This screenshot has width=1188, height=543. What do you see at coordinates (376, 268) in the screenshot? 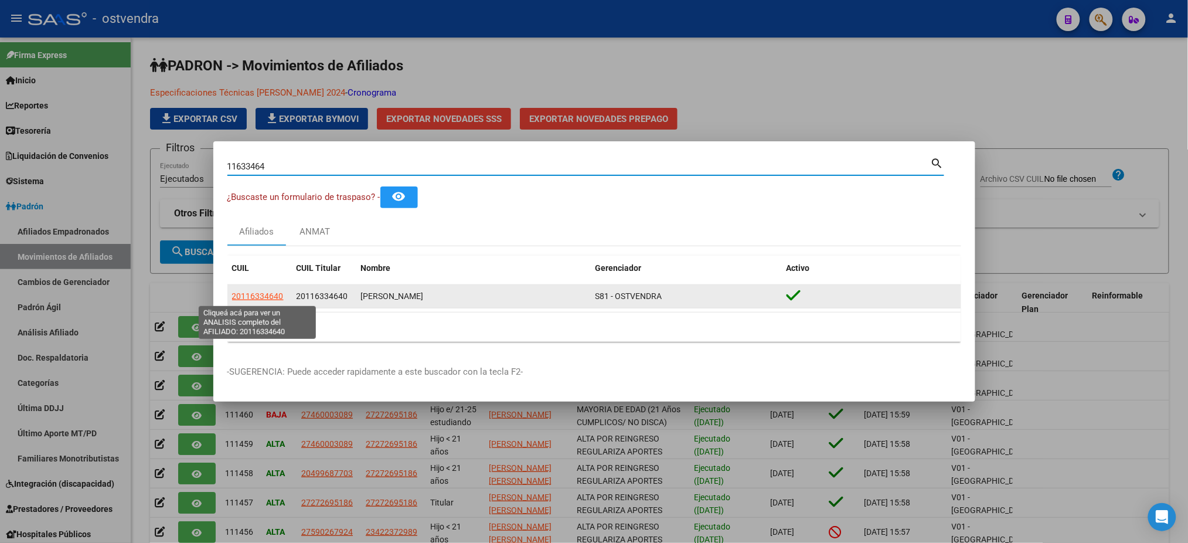
I see `span: Nombre` at bounding box center [376, 268].